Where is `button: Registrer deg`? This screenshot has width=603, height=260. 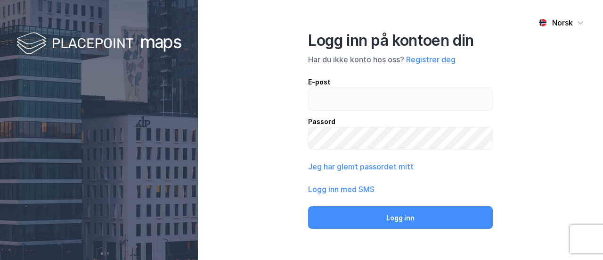
button: Registrer deg is located at coordinates (431, 59).